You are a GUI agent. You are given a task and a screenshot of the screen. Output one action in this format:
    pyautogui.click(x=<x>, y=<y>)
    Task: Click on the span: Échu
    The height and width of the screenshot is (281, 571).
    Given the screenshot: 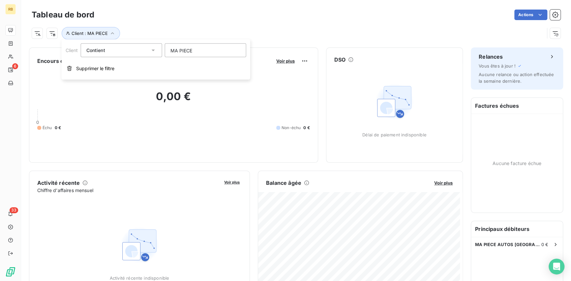 What is the action you would take?
    pyautogui.click(x=47, y=128)
    